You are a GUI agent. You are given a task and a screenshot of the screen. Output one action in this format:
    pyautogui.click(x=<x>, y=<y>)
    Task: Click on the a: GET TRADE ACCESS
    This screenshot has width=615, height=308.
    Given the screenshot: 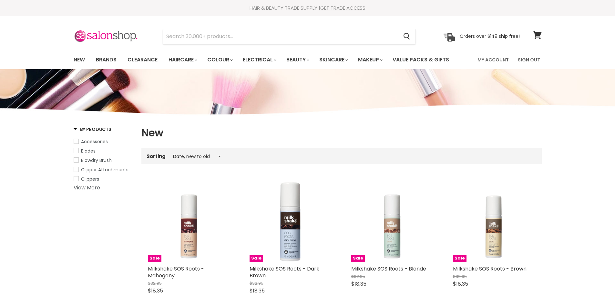 What is the action you would take?
    pyautogui.click(x=343, y=8)
    